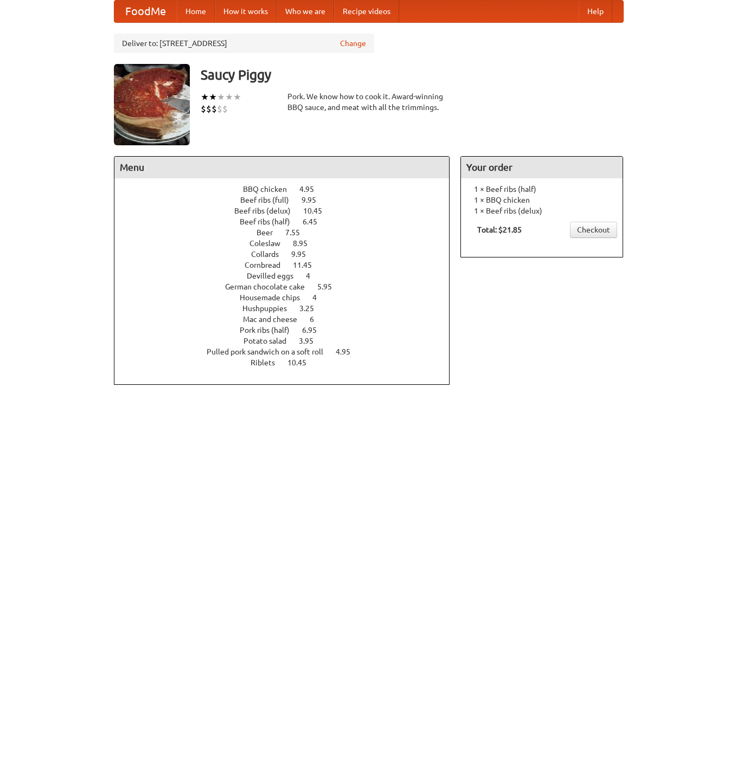  What do you see at coordinates (246, 11) in the screenshot?
I see `a: How it works` at bounding box center [246, 11].